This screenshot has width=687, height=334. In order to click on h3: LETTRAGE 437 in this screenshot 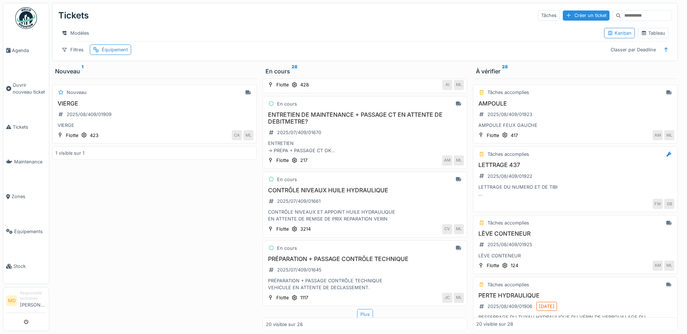, I will do `click(575, 165)`.